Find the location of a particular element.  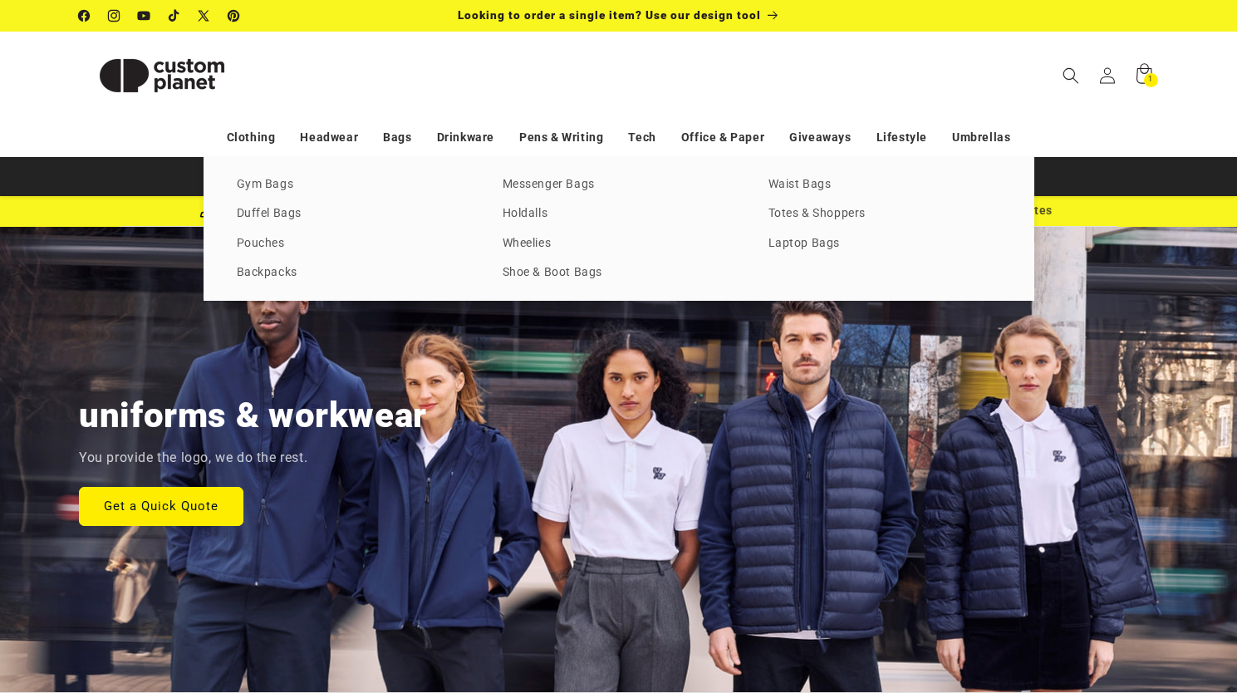

img: Custom Planet is located at coordinates (162, 76).